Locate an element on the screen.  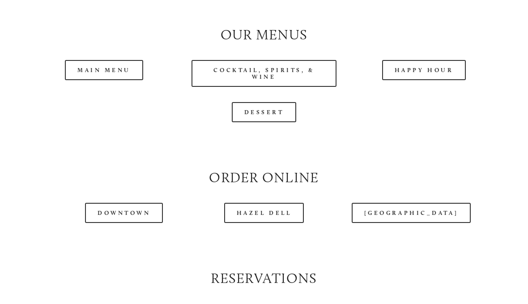
a: Happy Hour is located at coordinates (424, 70).